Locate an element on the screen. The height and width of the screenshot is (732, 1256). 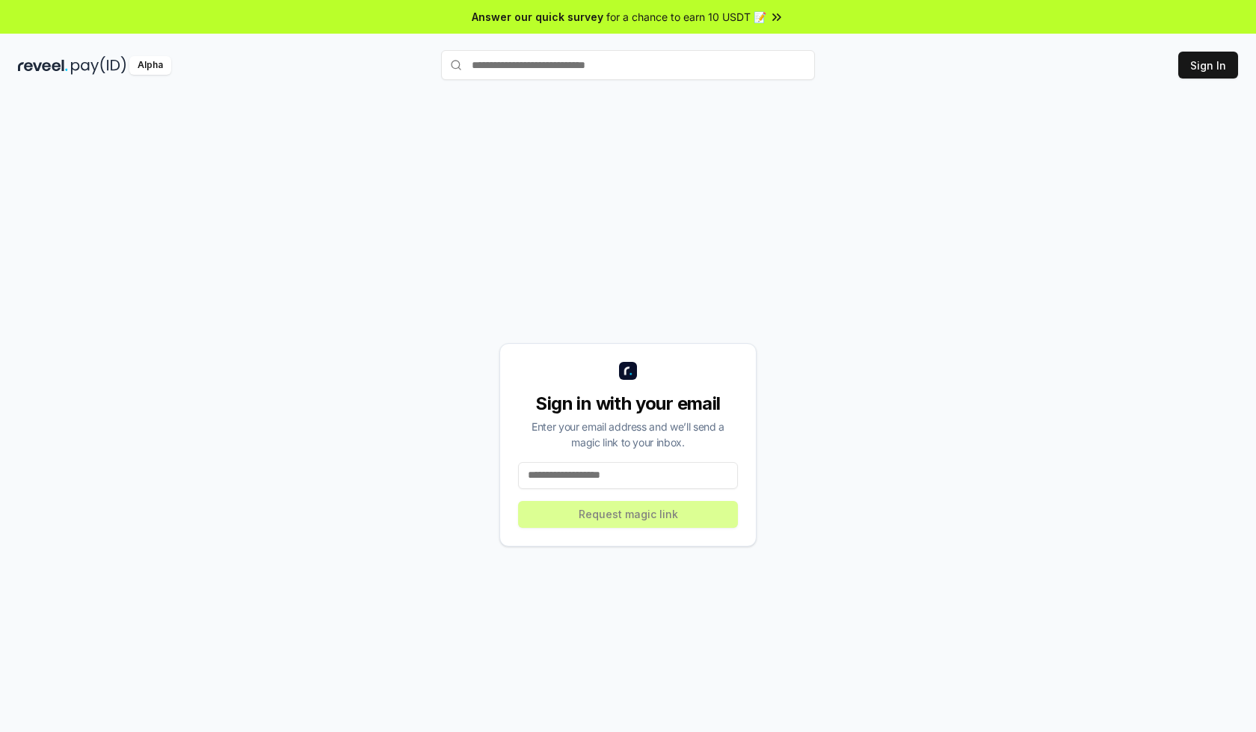
img: reveel_dark is located at coordinates (43, 65).